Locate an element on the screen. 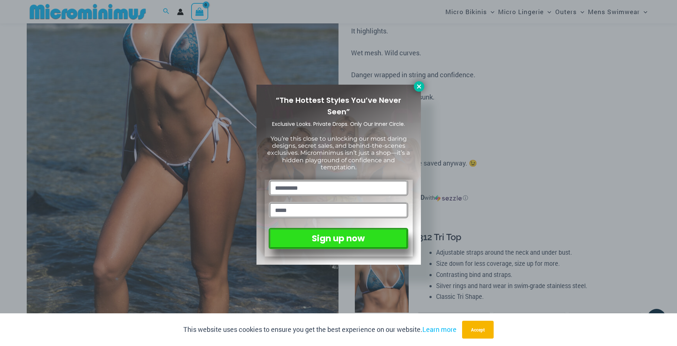  span: “The Hottest Styles You’ve Never Seen” is located at coordinates (338, 106).